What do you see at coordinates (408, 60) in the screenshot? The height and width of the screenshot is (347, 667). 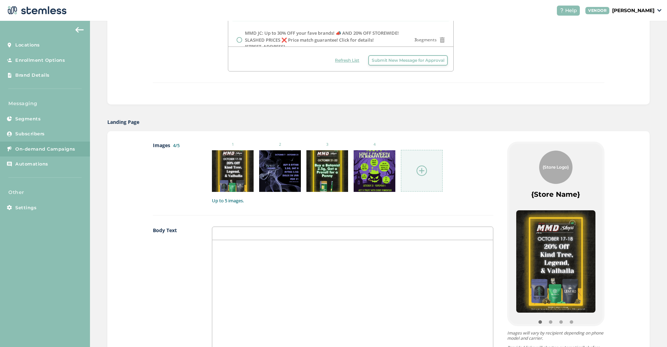 I see `span: Submit New Message for Approval` at bounding box center [408, 60].